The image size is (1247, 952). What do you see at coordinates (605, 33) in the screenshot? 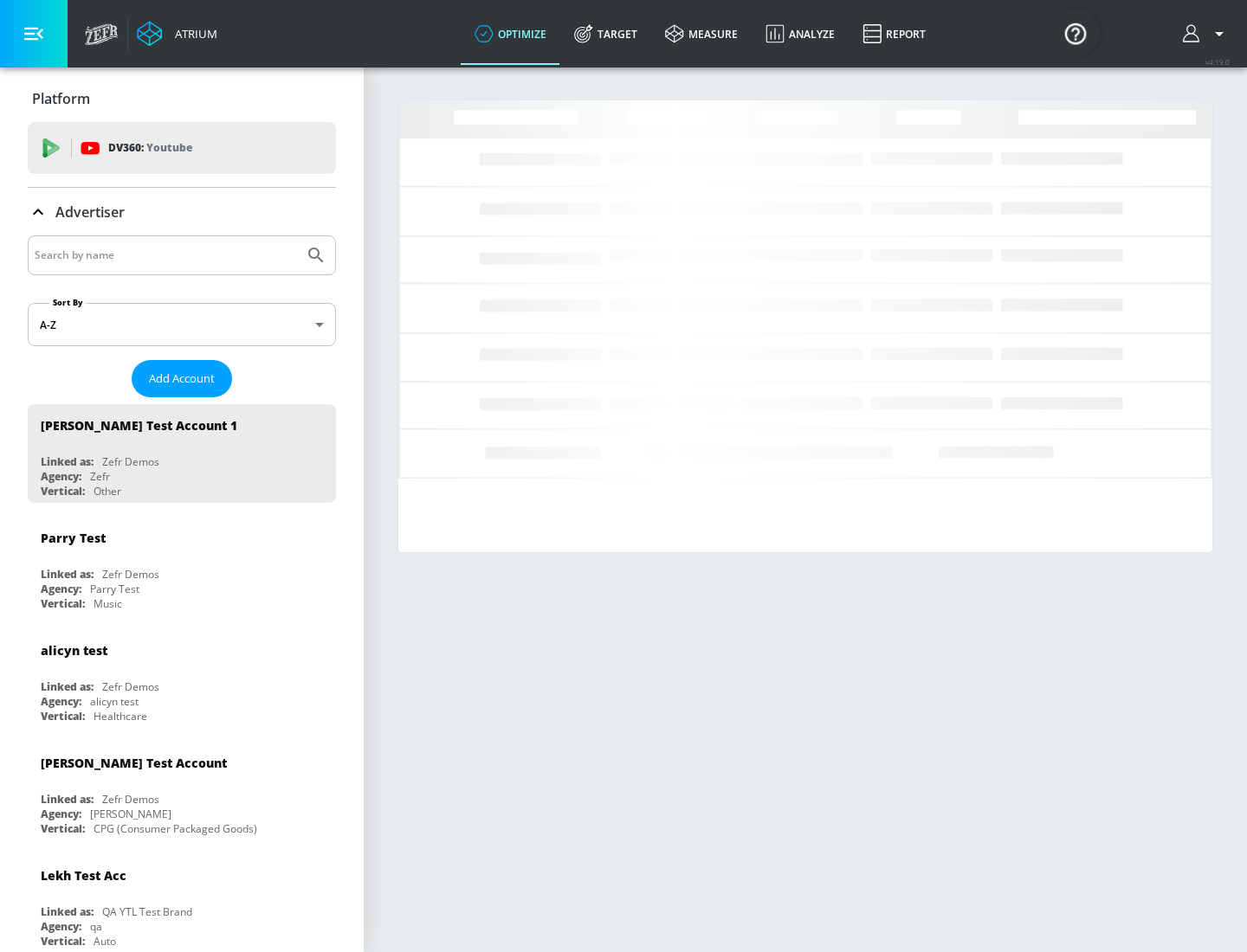
I see `a: Target` at bounding box center [605, 33].